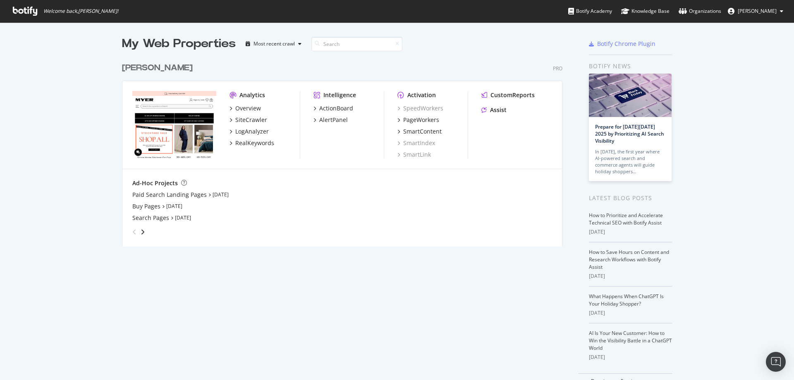 Image resolution: width=794 pixels, height=380 pixels. I want to click on div: Ad-Hoc Projects, so click(155, 183).